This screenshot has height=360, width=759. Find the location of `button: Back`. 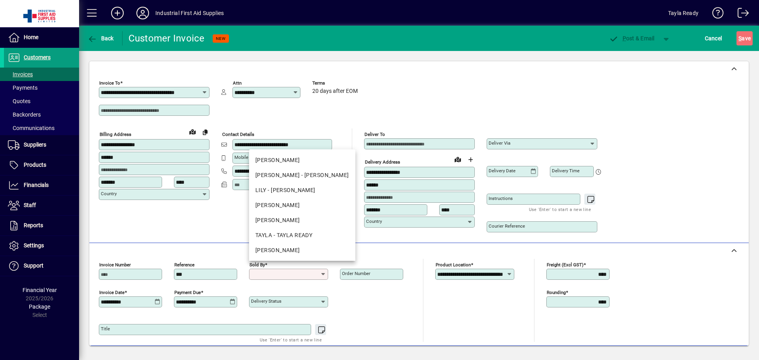

button: Back is located at coordinates (100, 38).